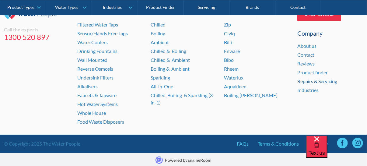 This screenshot has height=166, width=367. Describe the element at coordinates (92, 60) in the screenshot. I see `a: Wall Mounted` at that location.